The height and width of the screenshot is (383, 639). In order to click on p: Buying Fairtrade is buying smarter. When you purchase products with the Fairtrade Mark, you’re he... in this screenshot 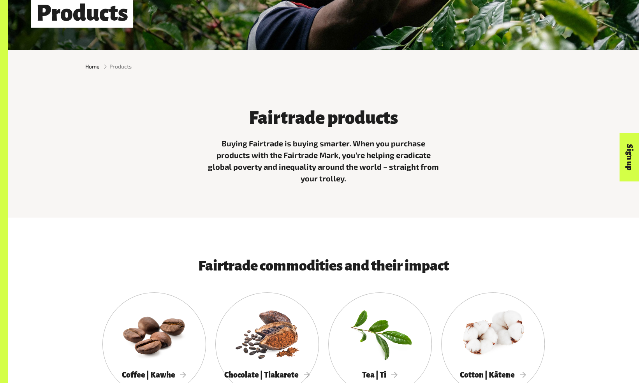, I will do `click(324, 161)`.